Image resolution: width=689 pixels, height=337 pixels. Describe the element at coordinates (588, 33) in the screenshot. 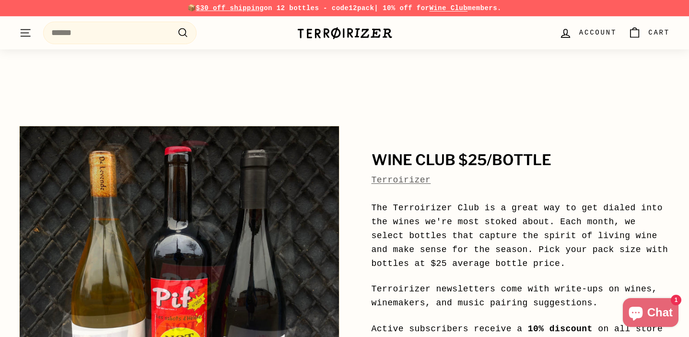

I see `a: Account` at that location.